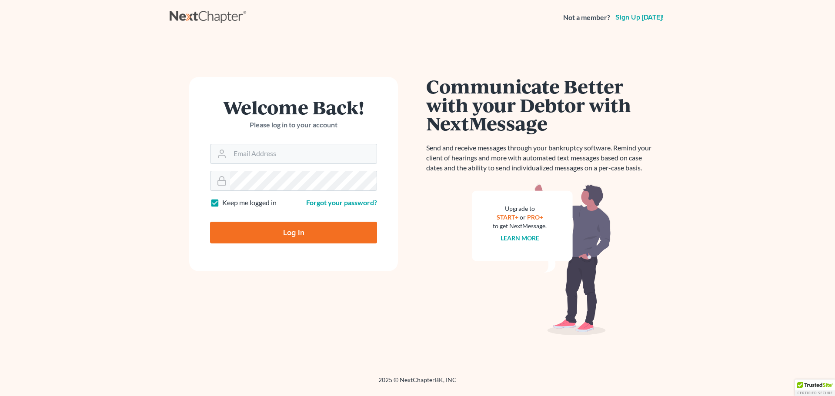 The height and width of the screenshot is (396, 835). What do you see at coordinates (519, 209) in the screenshot?
I see `div: Upgrade to` at bounding box center [519, 209].